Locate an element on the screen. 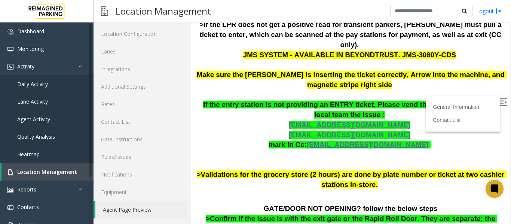 The height and width of the screenshot is (224, 511). span: Reports is located at coordinates (27, 189).